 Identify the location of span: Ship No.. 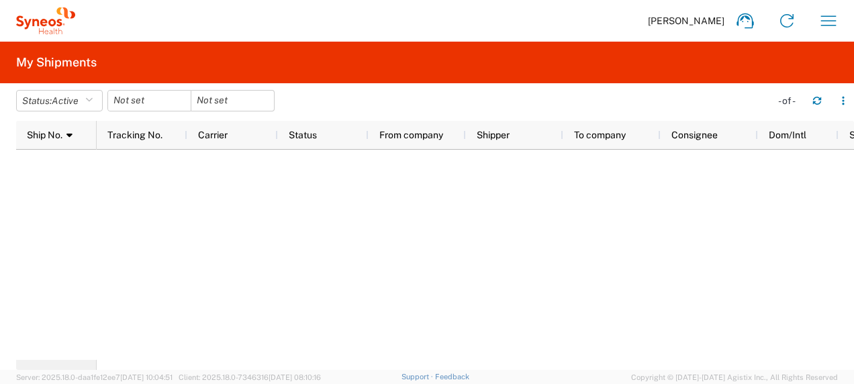
(44, 135).